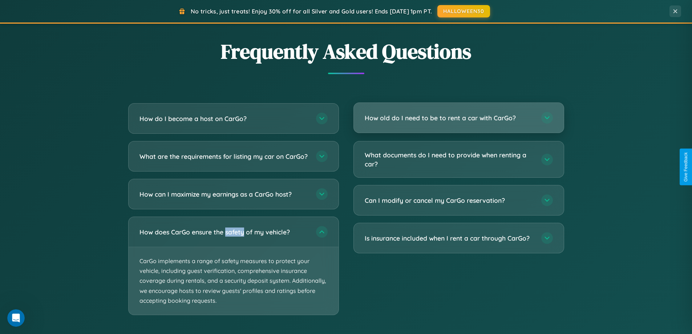 The width and height of the screenshot is (692, 334). What do you see at coordinates (686, 167) in the screenshot?
I see `div: Give Feedback` at bounding box center [686, 167].